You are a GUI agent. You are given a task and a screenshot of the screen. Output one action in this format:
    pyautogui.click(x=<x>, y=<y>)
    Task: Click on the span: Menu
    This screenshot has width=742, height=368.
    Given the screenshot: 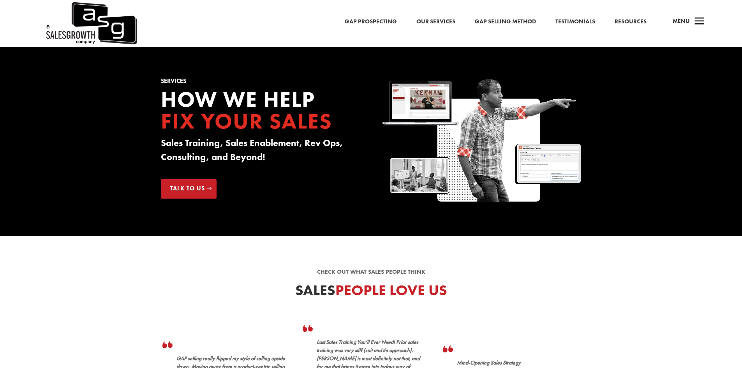 What is the action you would take?
    pyautogui.click(x=682, y=21)
    